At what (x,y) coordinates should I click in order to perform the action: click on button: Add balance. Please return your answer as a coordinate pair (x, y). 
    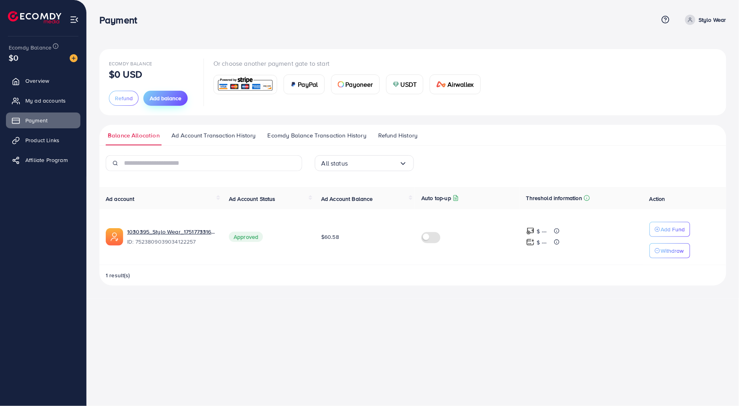
    Looking at the image, I should click on (166, 98).